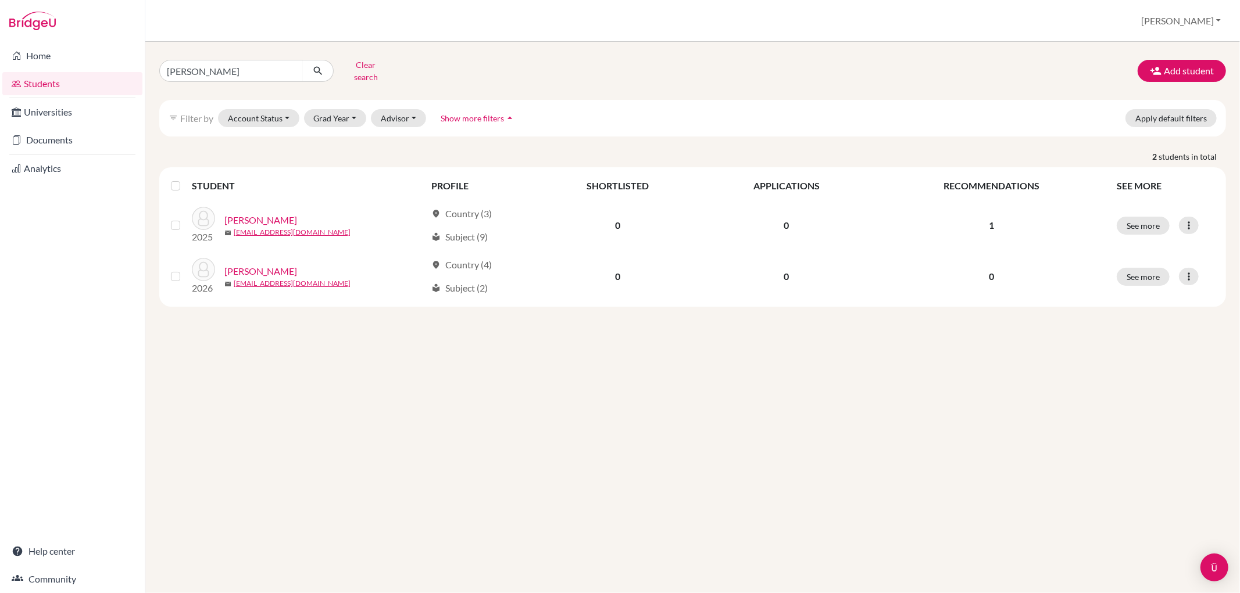 This screenshot has width=1240, height=593. Describe the element at coordinates (196, 118) in the screenshot. I see `span: Filter by` at that location.